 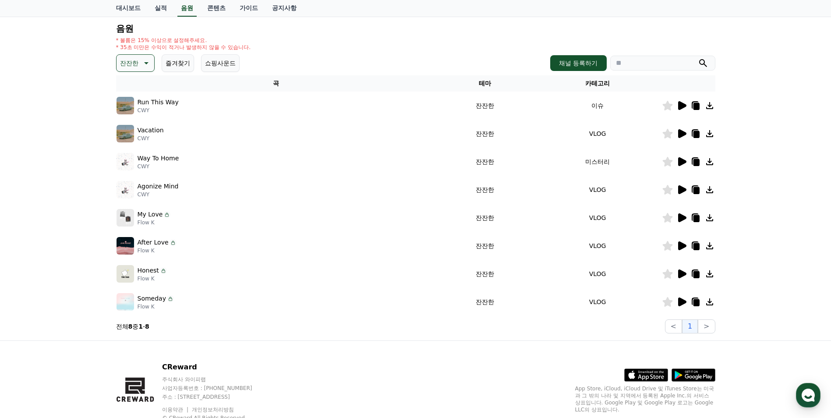 I want to click on td: 미스터리, so click(x=598, y=162).